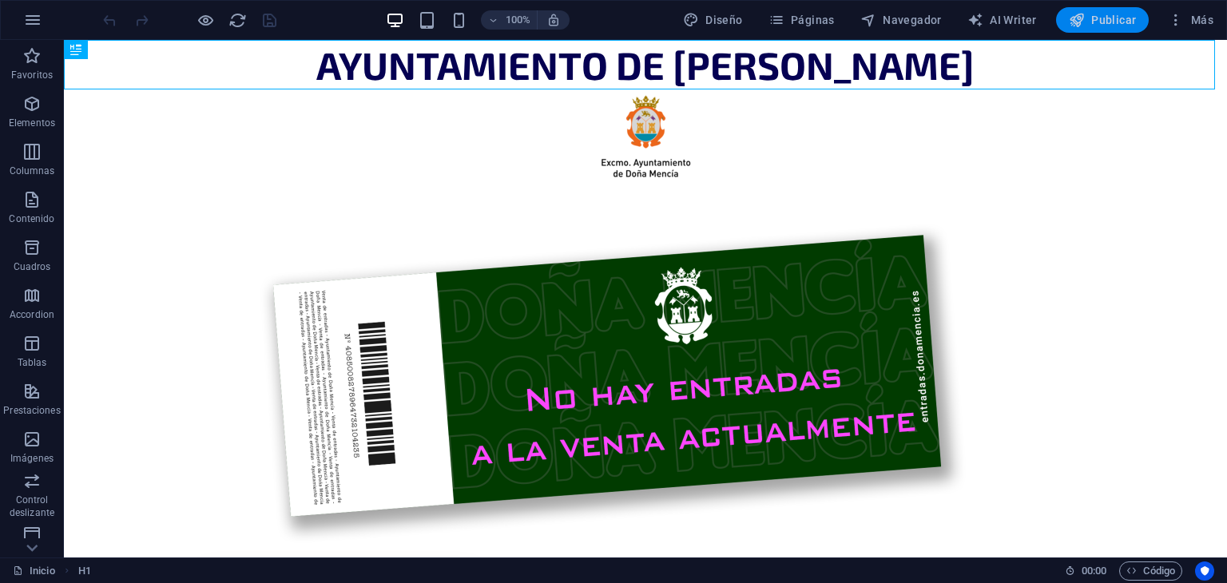 The image size is (1227, 583). What do you see at coordinates (1002, 20) in the screenshot?
I see `span: AI Writer` at bounding box center [1002, 20].